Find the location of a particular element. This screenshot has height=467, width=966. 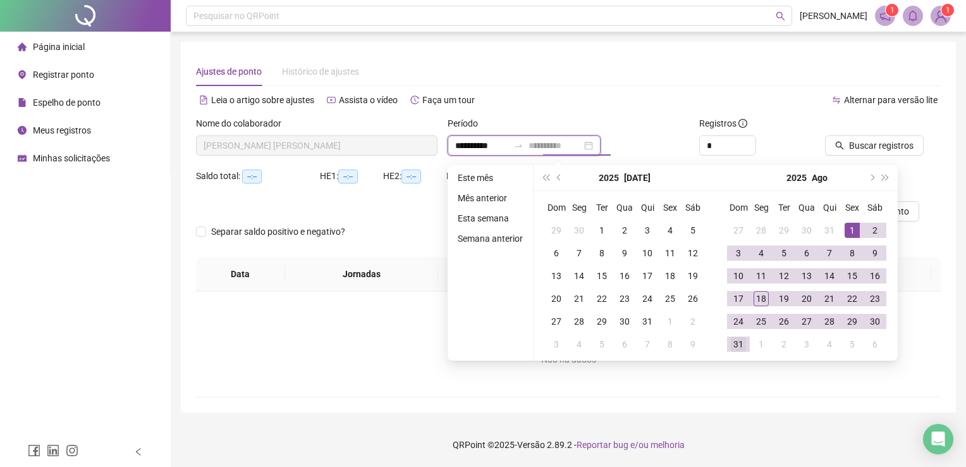

label: Período is located at coordinates (467, 123).